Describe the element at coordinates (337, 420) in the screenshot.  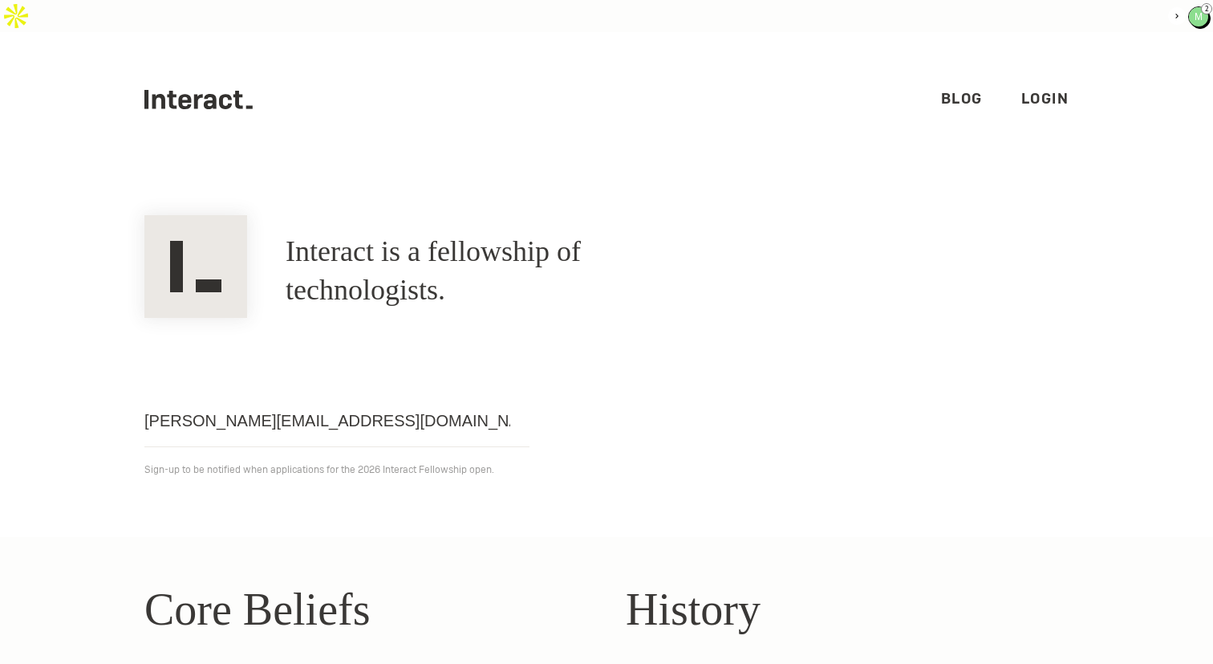
I see `input: Email address...` at that location.